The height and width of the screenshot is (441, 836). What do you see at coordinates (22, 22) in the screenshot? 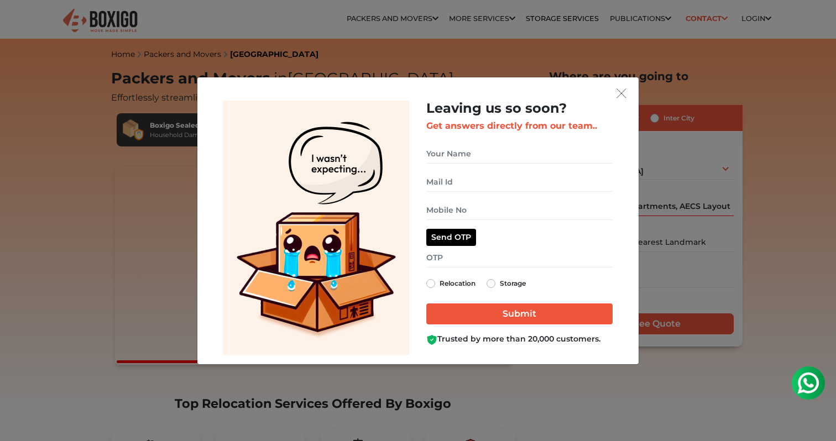
I see `img: whatsapp-icon.svg` at bounding box center [22, 22].